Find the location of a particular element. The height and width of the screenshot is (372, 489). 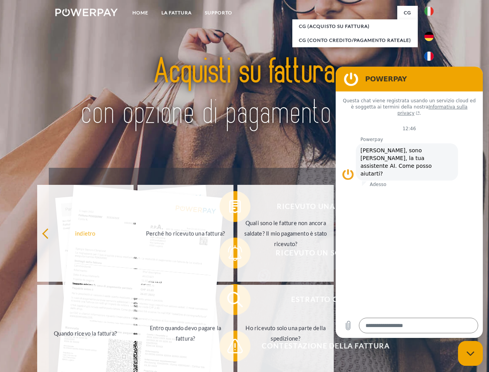

a: CG (Conto Credito/Pagamento rateale) is located at coordinates (355, 40).